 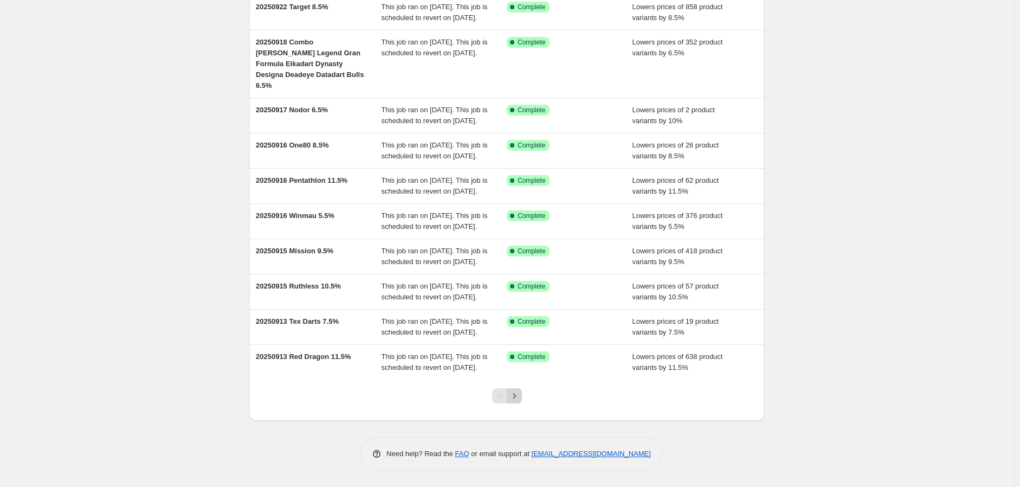 I want to click on span: Lowers prices of 2 product variants by 10%, so click(x=674, y=115).